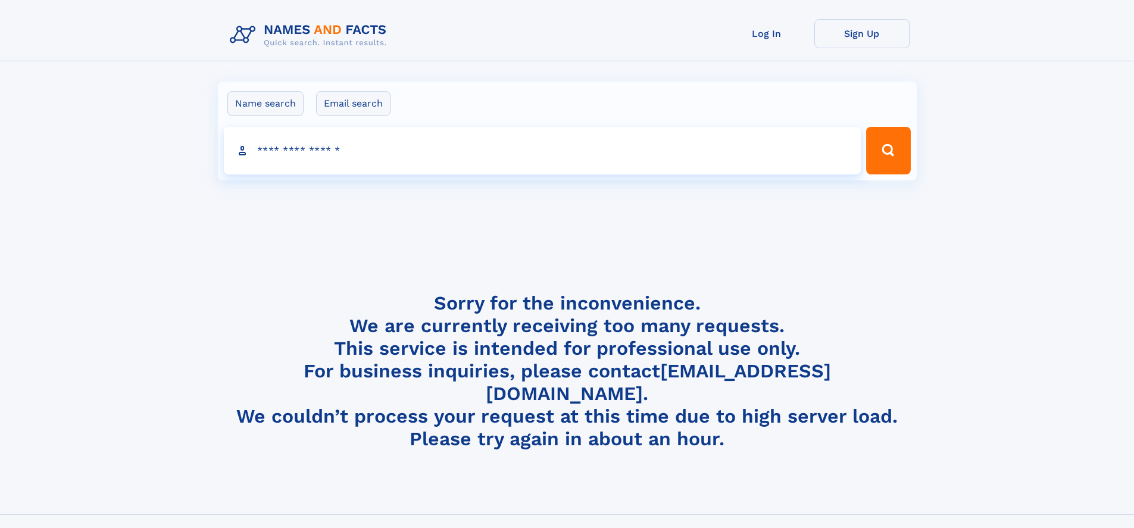 This screenshot has width=1134, height=528. I want to click on input: search input, so click(542, 151).